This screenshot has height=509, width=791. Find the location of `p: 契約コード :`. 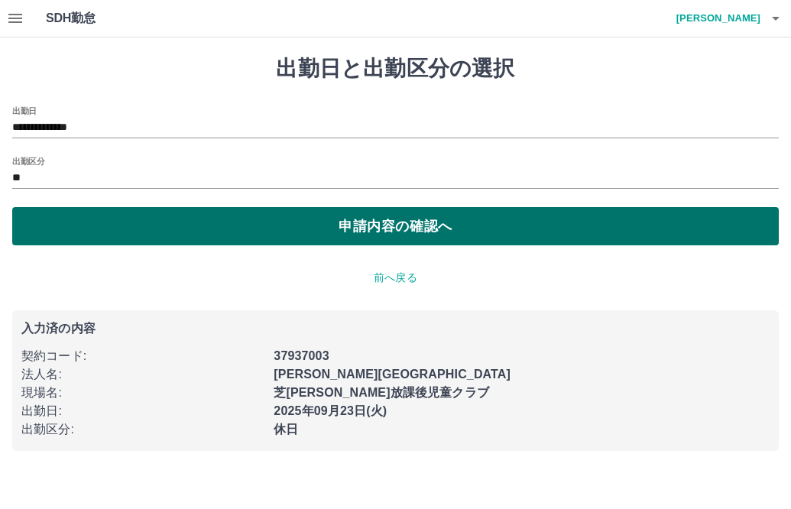

p: 契約コード : is located at coordinates (143, 356).